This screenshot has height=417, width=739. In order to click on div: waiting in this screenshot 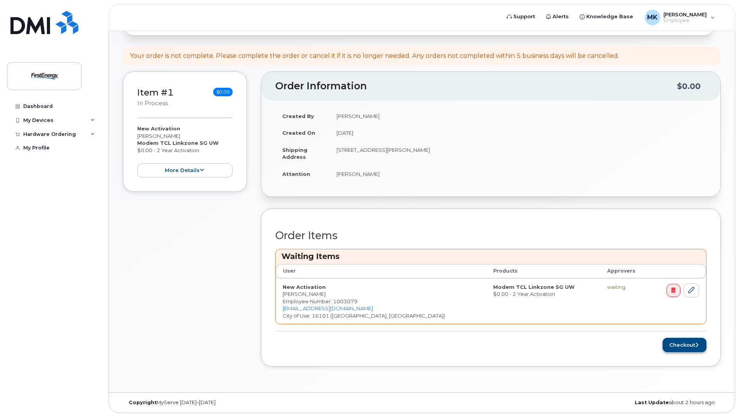, I will do `click(626, 287)`.